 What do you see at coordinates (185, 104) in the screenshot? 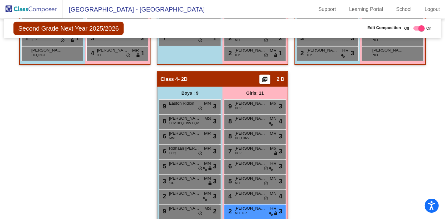
I see `span: Easton Ridlon` at bounding box center [185, 104].